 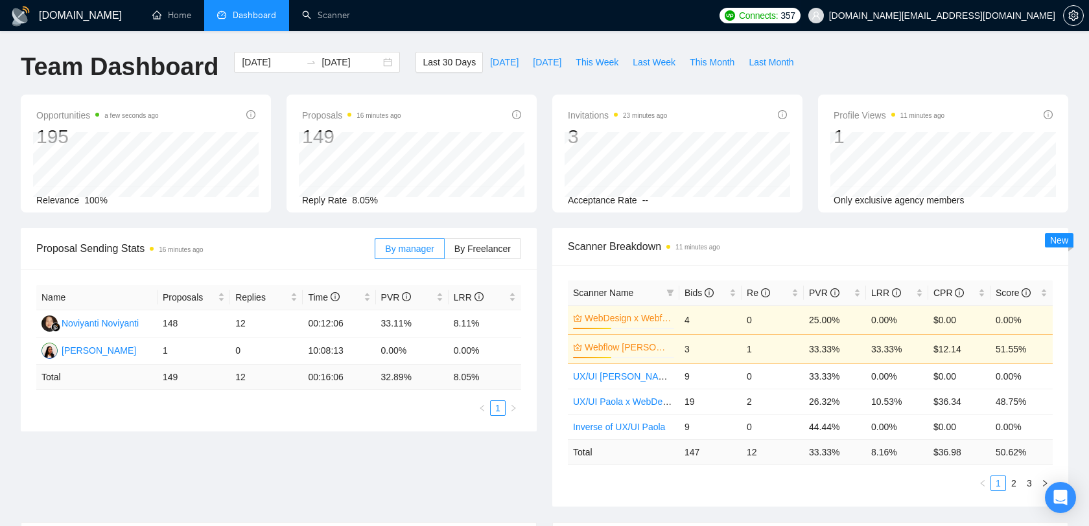 I want to click on td: $0.00, so click(x=959, y=426).